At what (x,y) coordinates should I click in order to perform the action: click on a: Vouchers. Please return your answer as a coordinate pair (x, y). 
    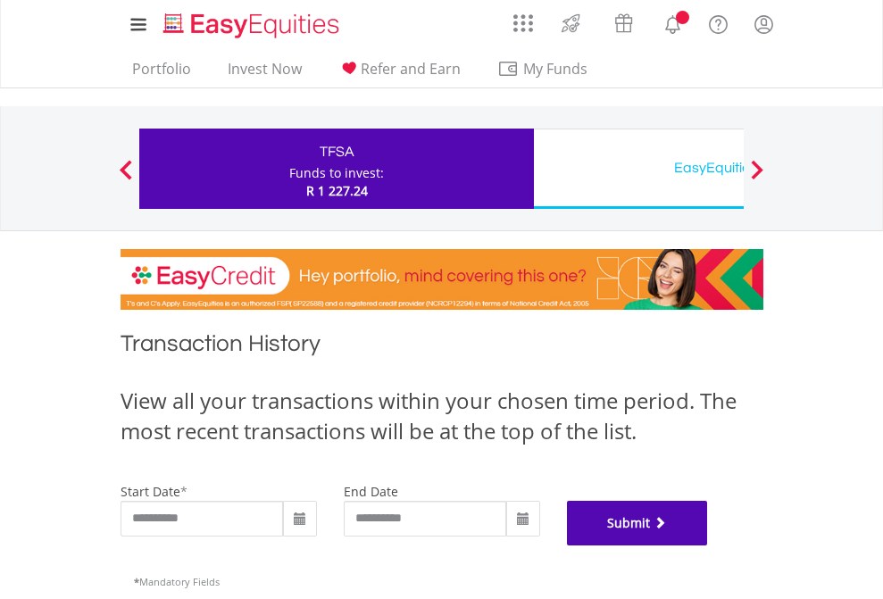
    Looking at the image, I should click on (623, 21).